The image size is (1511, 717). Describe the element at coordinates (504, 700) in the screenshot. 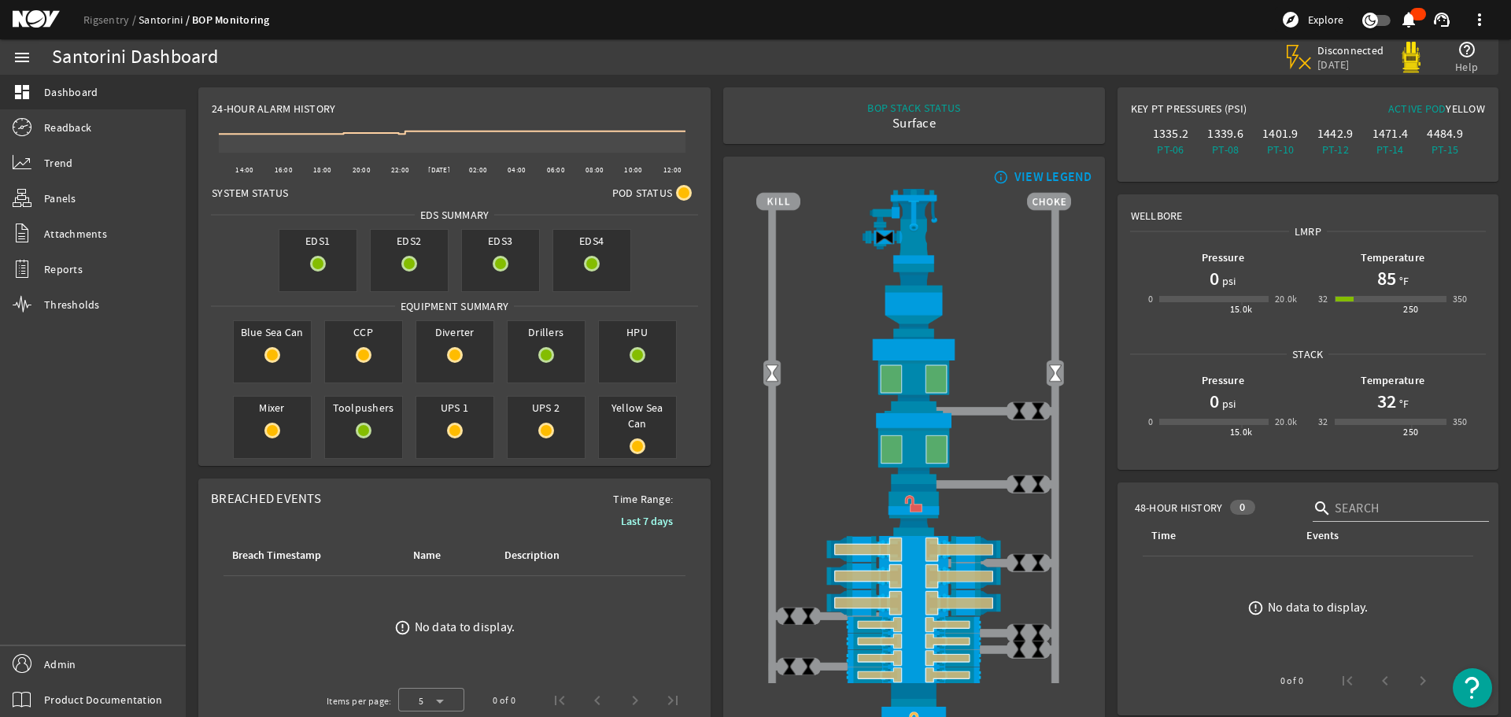

I see `div: 0 of 0` at that location.